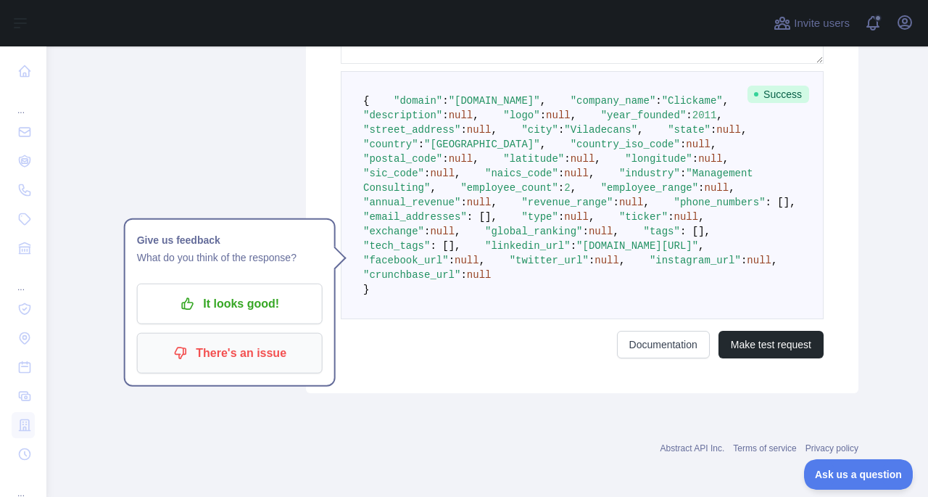 The height and width of the screenshot is (497, 928). I want to click on a: Terms of service, so click(764, 448).